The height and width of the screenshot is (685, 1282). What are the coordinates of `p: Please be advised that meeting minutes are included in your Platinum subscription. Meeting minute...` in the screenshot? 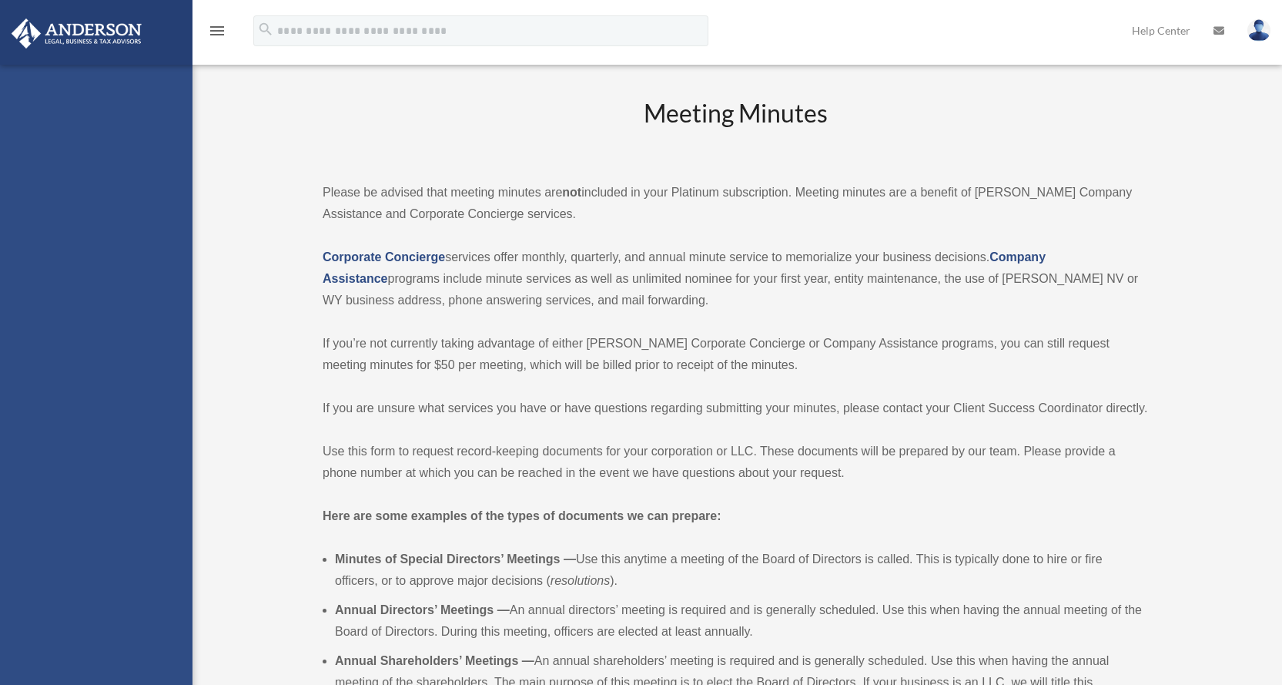 It's located at (735, 203).